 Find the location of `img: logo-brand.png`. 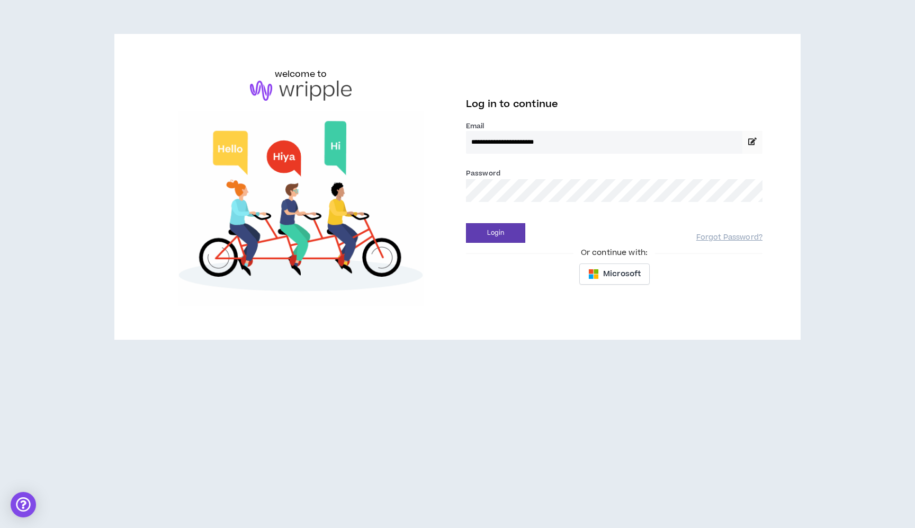

img: logo-brand.png is located at coordinates (301, 91).